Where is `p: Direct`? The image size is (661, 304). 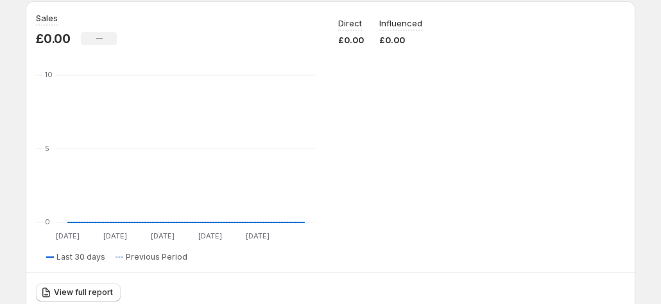 p: Direct is located at coordinates (350, 23).